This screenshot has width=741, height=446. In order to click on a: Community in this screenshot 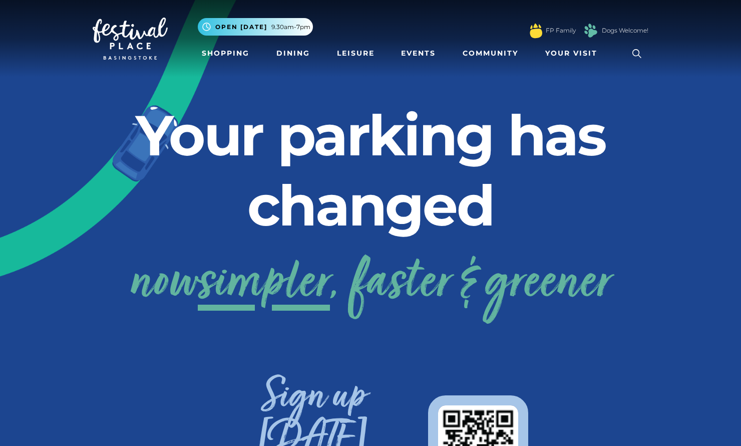, I will do `click(490, 53)`.